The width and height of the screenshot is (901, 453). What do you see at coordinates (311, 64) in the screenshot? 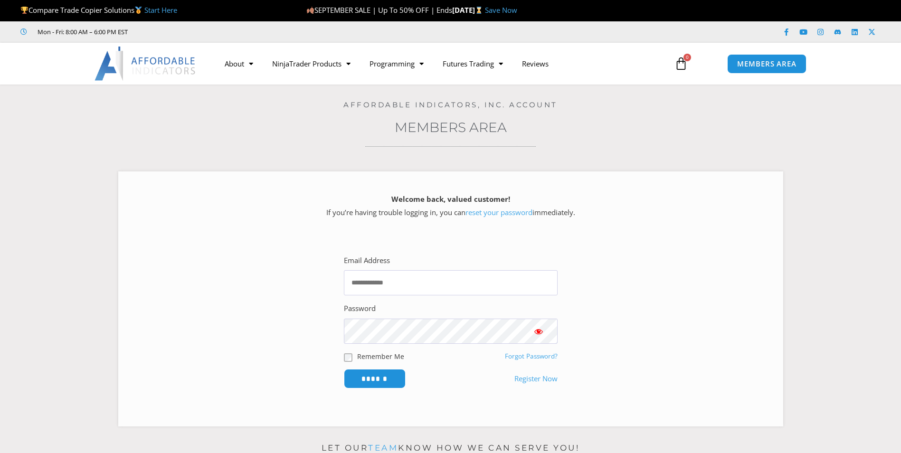
I see `a: NinjaTrader Products` at bounding box center [311, 64].